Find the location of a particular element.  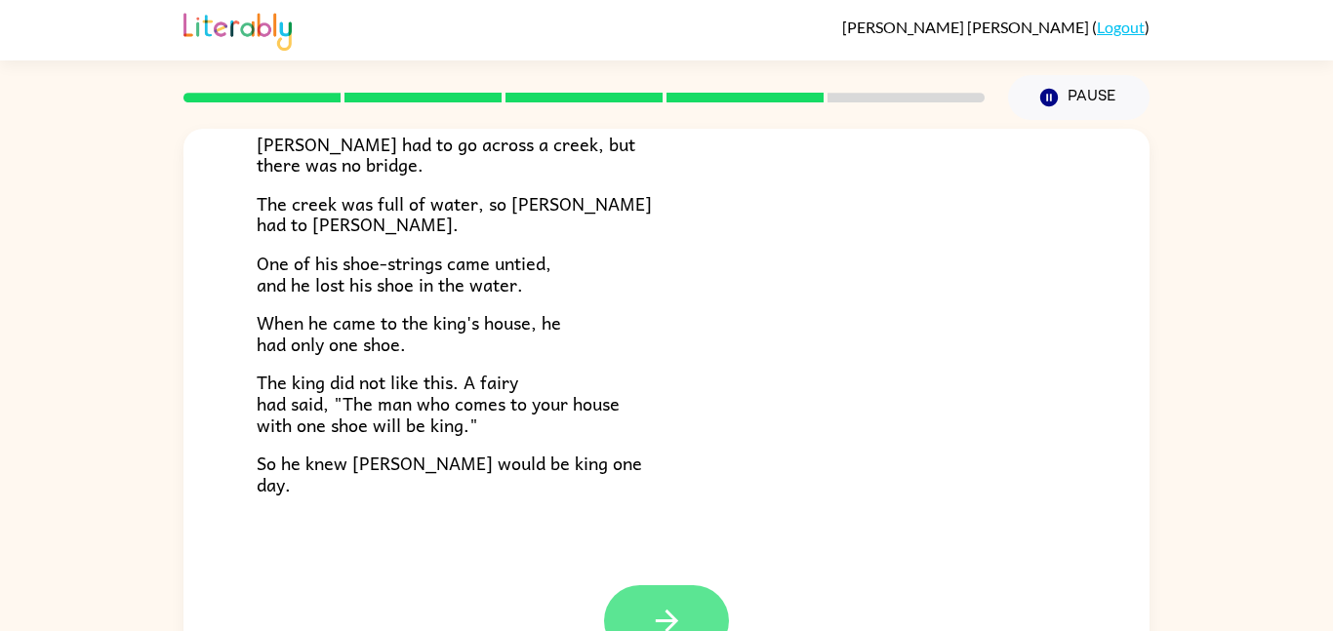

img: Literably is located at coordinates (237, 29).